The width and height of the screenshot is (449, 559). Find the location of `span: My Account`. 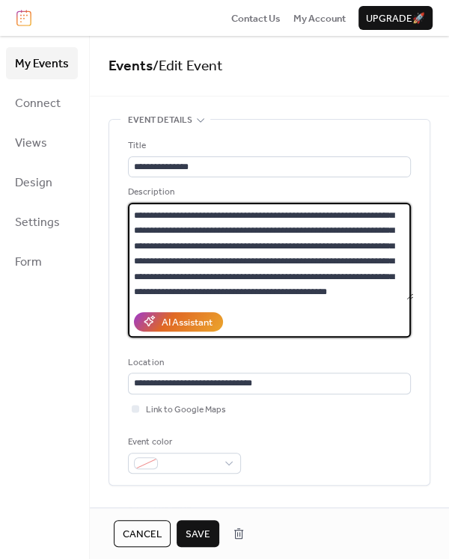

span: My Account is located at coordinates (320, 19).